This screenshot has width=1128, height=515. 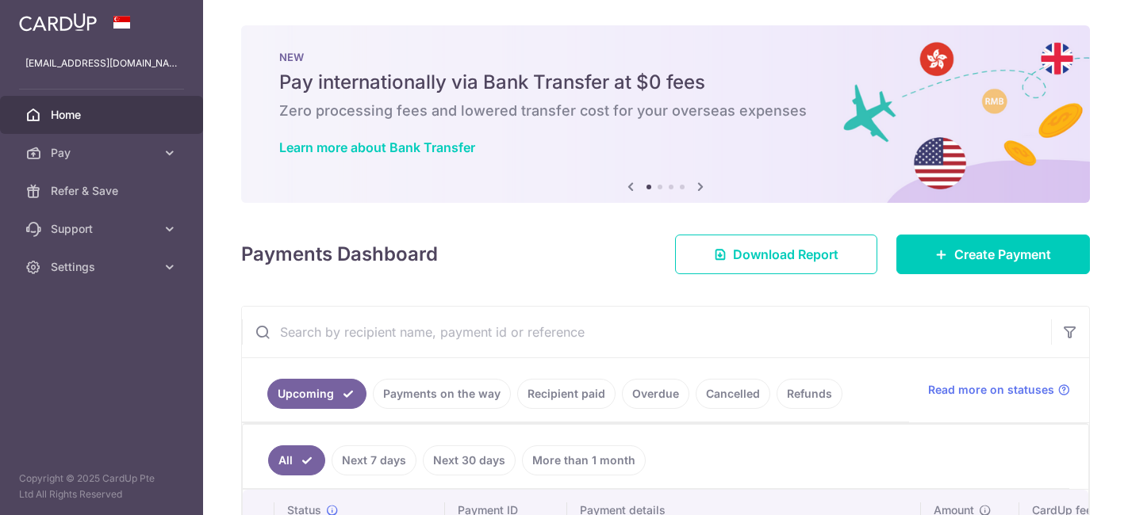 I want to click on a: Download Report, so click(x=776, y=255).